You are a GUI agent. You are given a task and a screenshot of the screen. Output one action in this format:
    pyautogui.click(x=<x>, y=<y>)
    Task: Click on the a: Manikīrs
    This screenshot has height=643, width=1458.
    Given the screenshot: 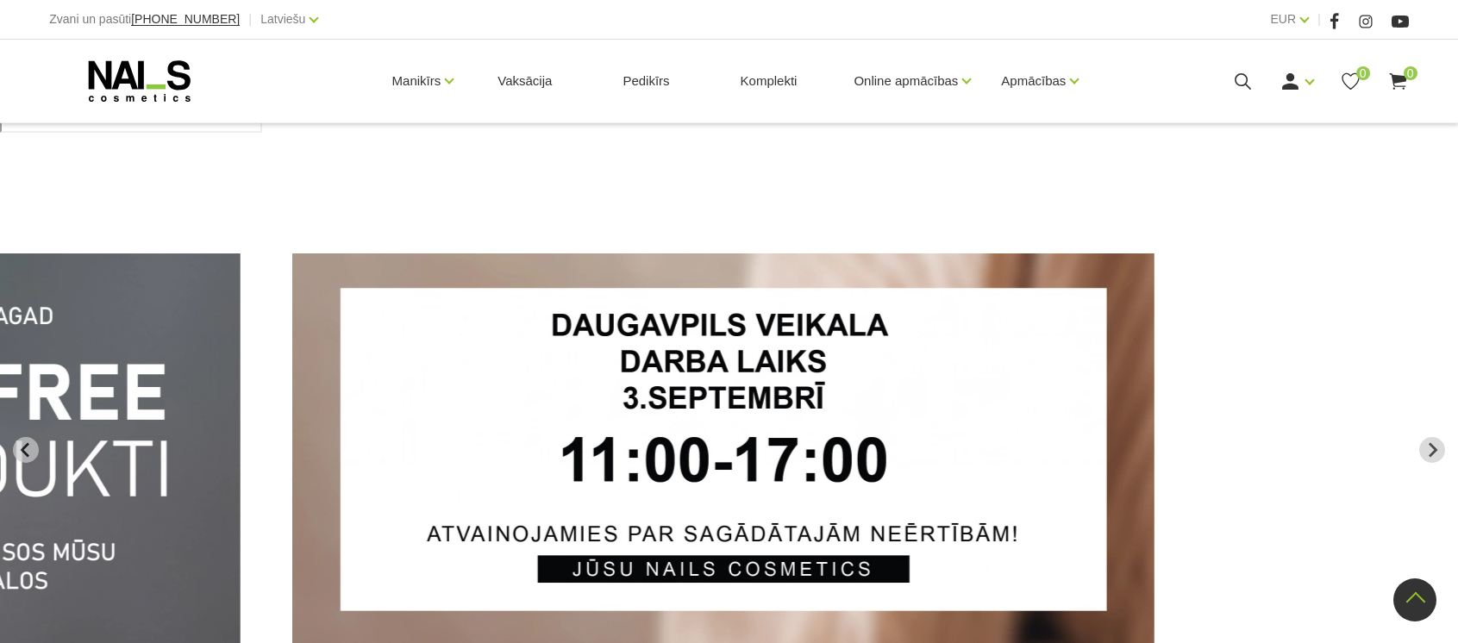 What is the action you would take?
    pyautogui.click(x=417, y=81)
    